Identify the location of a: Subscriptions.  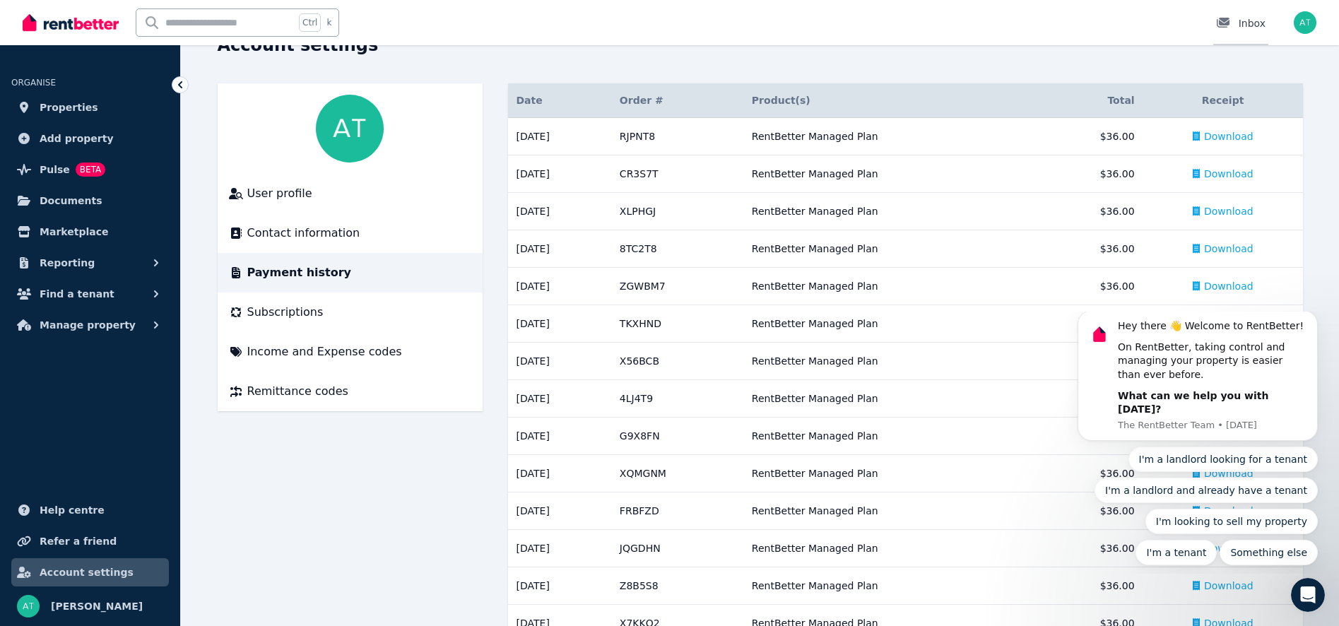
(350, 312).